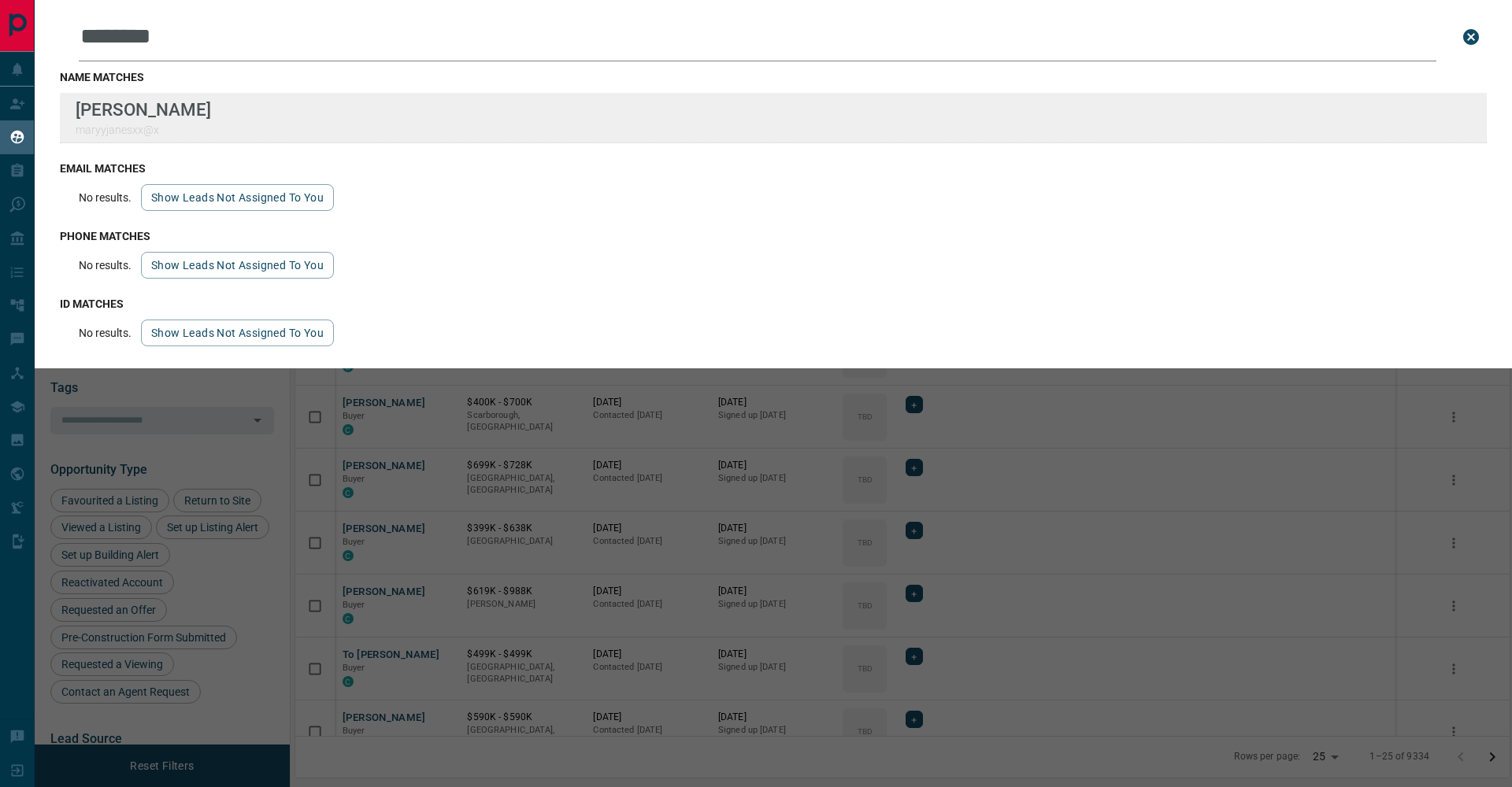 The width and height of the screenshot is (1512, 787). Describe the element at coordinates (773, 304) in the screenshot. I see `h3: id matches` at that location.